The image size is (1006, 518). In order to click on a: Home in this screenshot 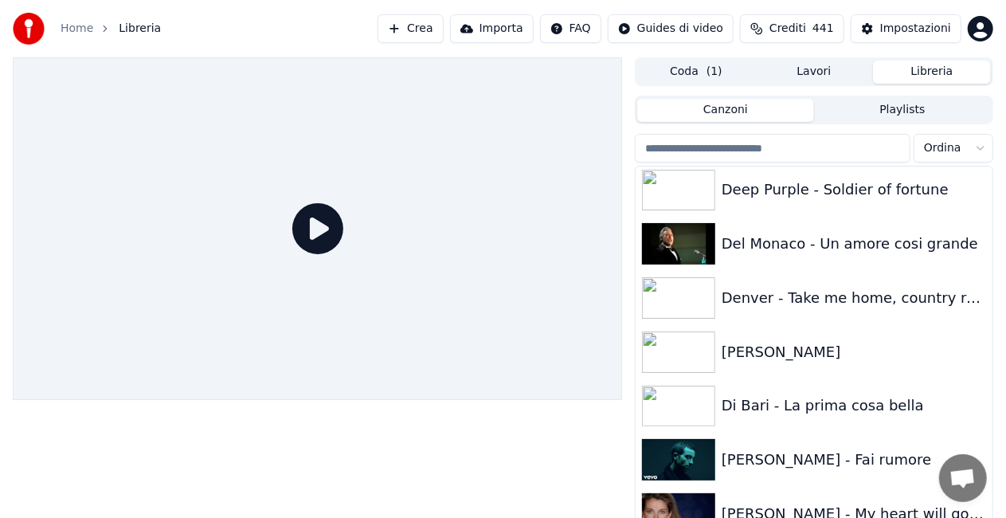, I will do `click(76, 29)`.